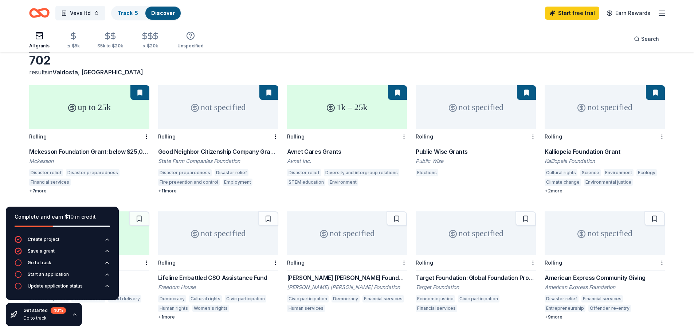 The image size is (694, 332). What do you see at coordinates (605, 161) in the screenshot?
I see `div: Kalliopeia Foundation` at bounding box center [605, 161].